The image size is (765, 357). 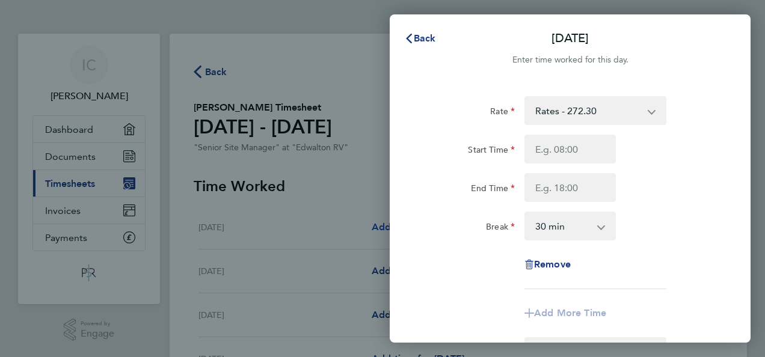 I want to click on span: Back, so click(x=424, y=38).